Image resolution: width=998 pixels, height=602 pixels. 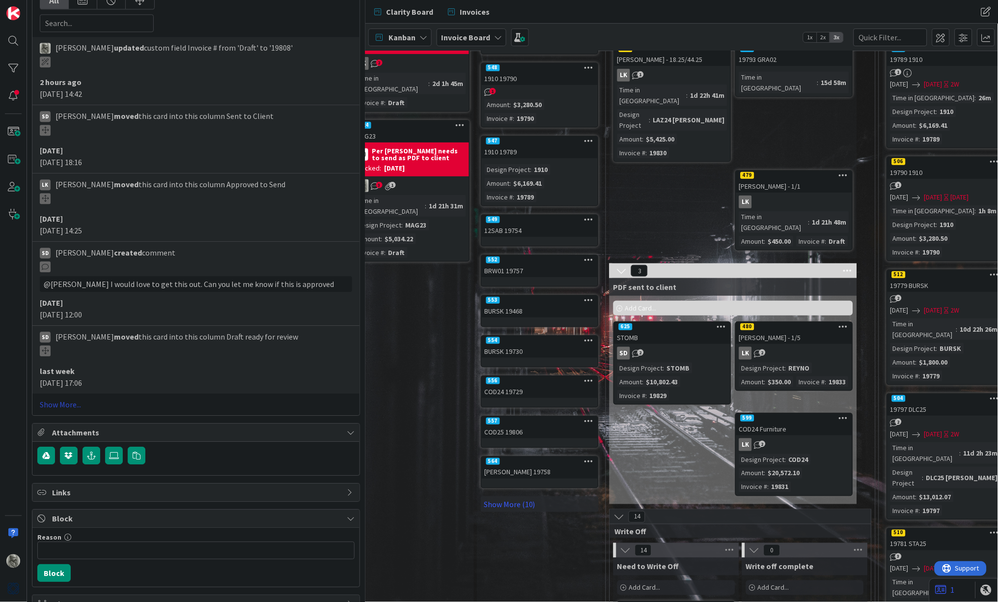 I want to click on div: 19779, so click(x=931, y=376).